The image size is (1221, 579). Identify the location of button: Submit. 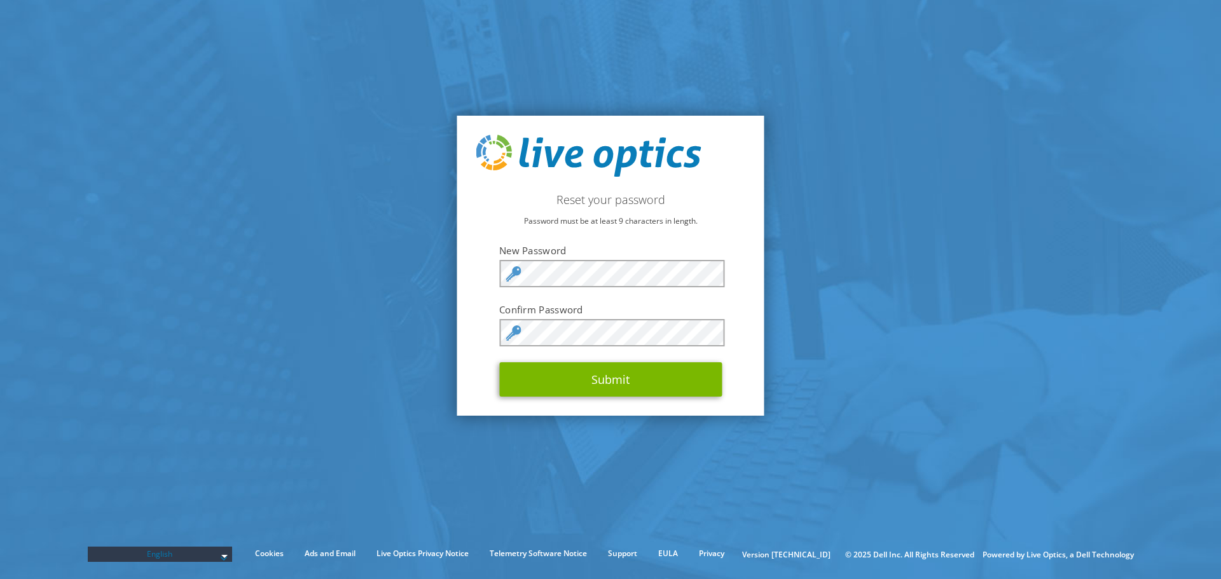
(611, 380).